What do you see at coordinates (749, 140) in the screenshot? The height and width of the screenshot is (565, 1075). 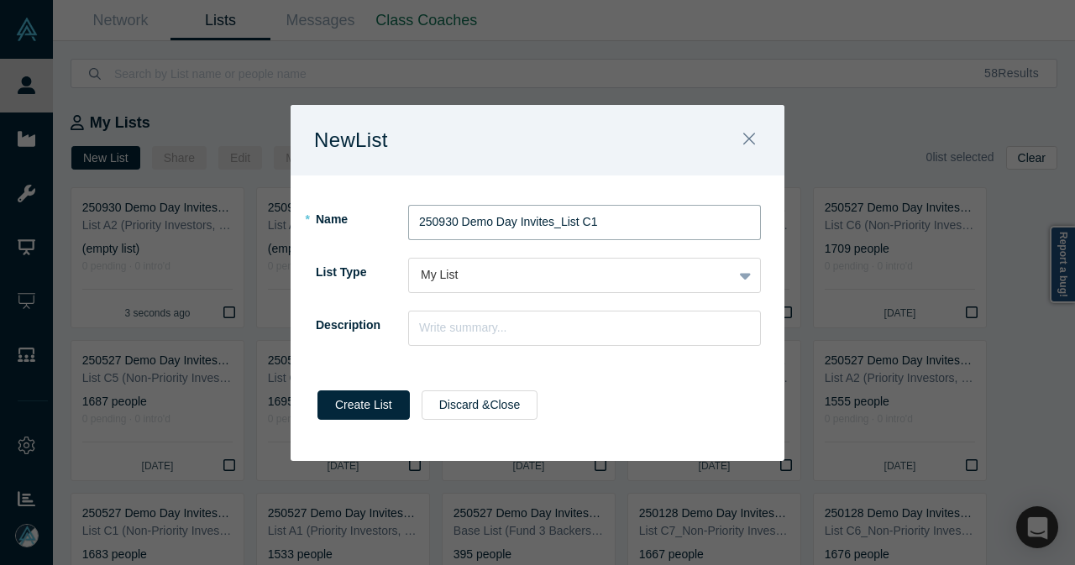 I see `button: Close` at bounding box center [749, 140].